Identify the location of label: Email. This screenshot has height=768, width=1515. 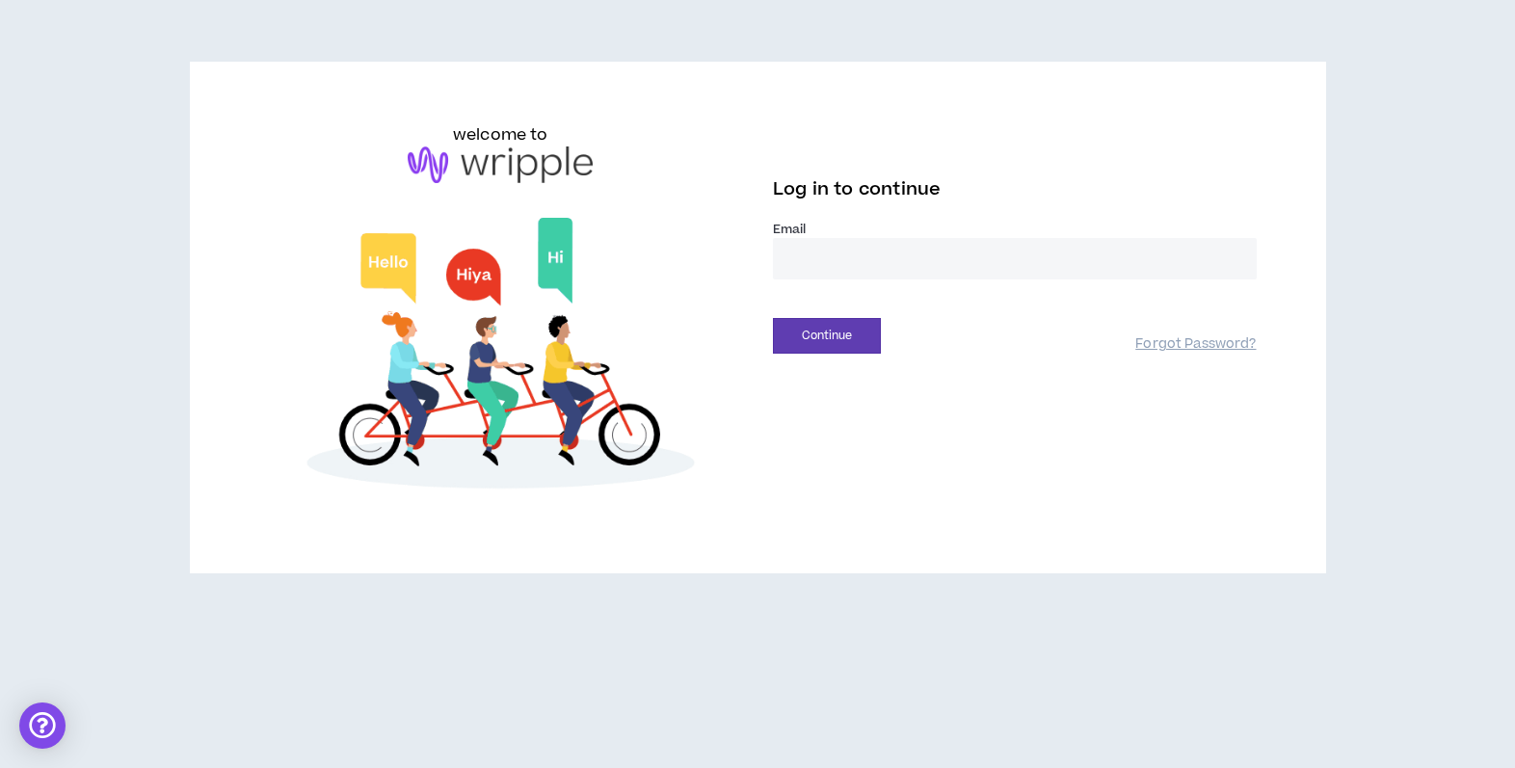
(1015, 229).